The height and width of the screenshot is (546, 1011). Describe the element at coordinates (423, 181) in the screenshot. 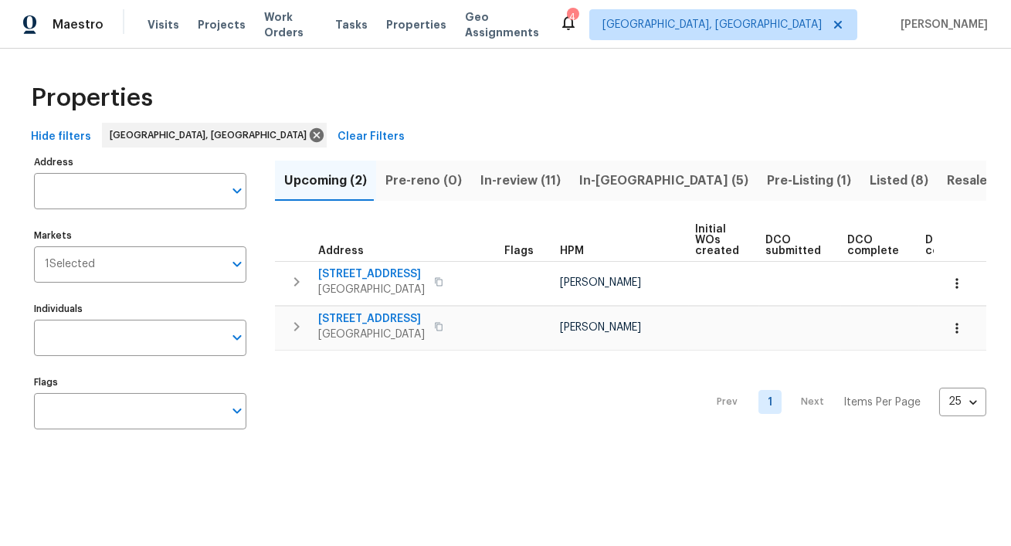

I see `span: Pre-reno (0)` at that location.